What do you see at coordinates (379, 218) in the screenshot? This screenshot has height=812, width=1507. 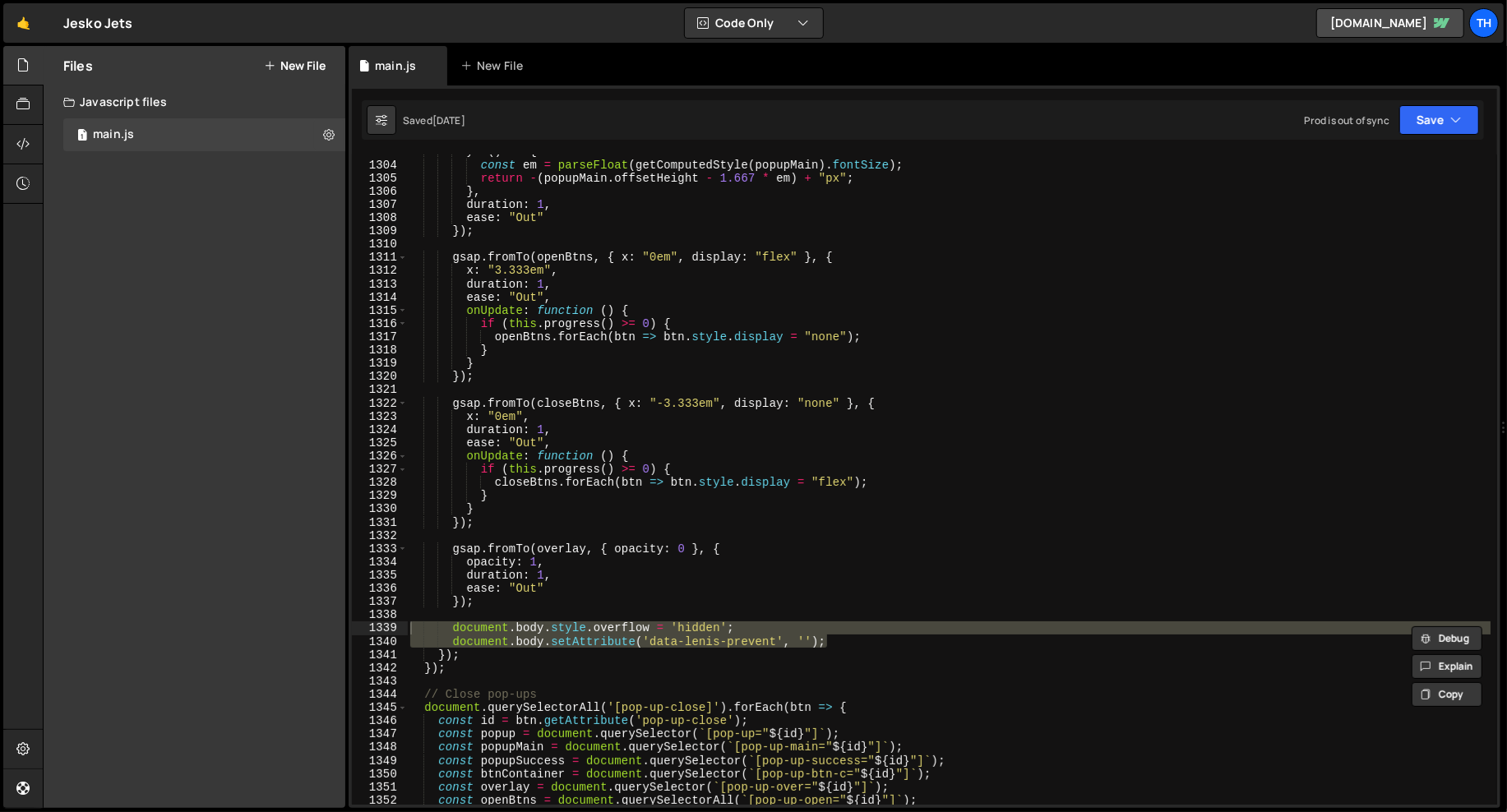 I see `div: 1308` at bounding box center [379, 218].